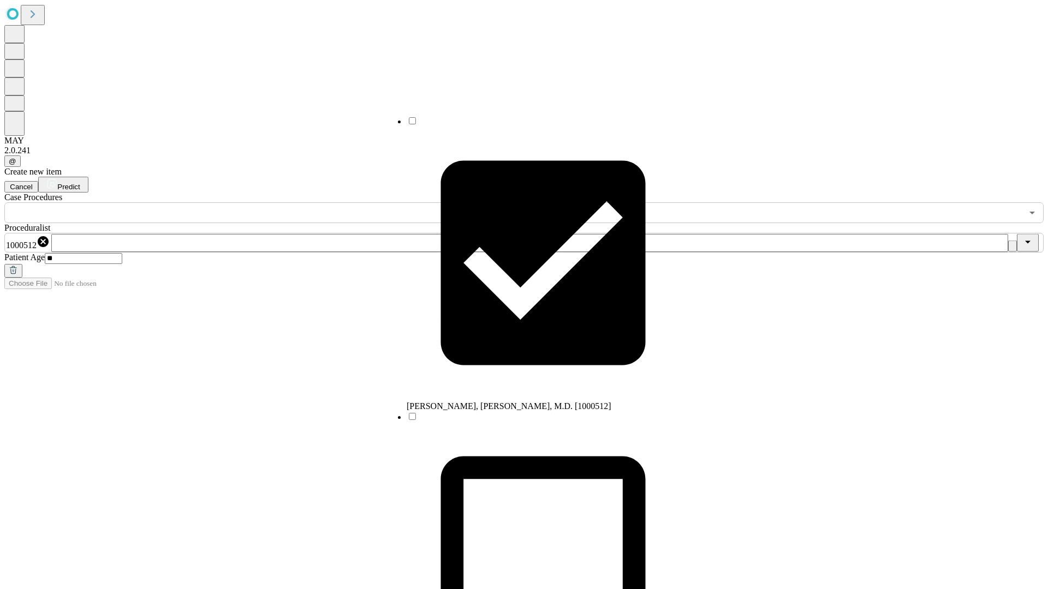 This screenshot has width=1048, height=589. I want to click on div: MAY, so click(524, 141).